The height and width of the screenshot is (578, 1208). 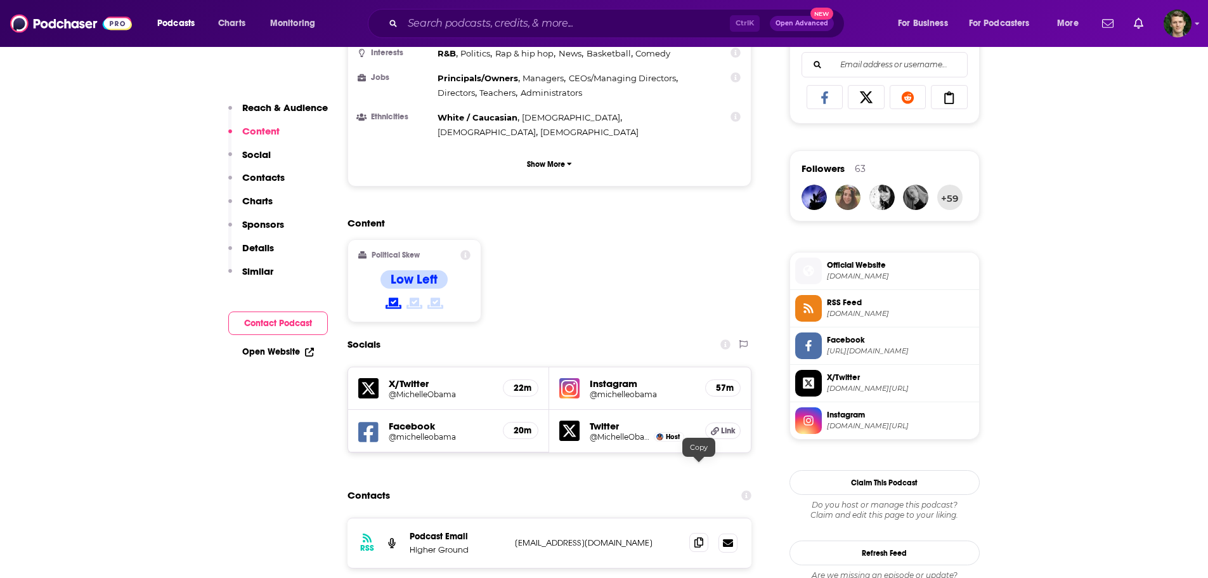 I want to click on h5: Facebook, so click(x=441, y=426).